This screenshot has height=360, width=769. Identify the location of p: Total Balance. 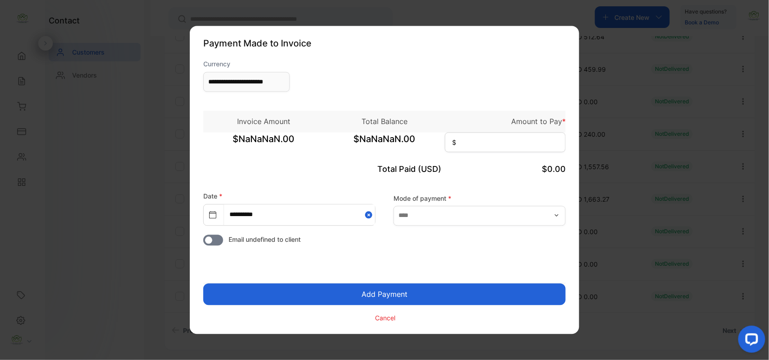
(385, 122).